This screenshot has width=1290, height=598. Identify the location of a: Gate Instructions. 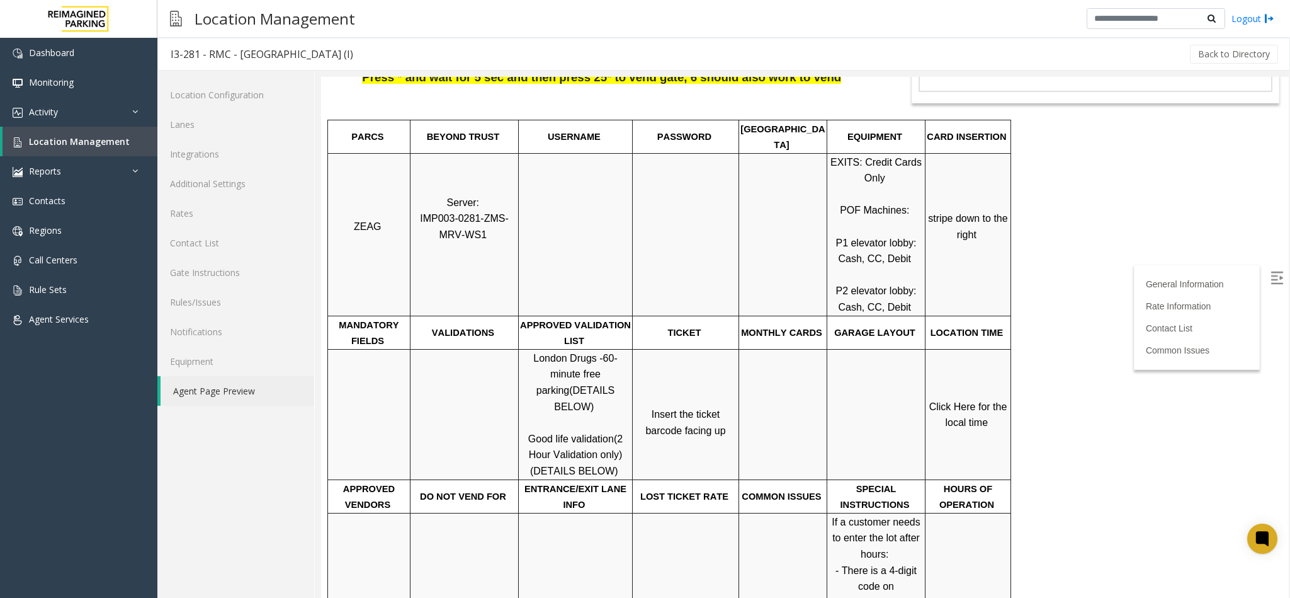
(236, 272).